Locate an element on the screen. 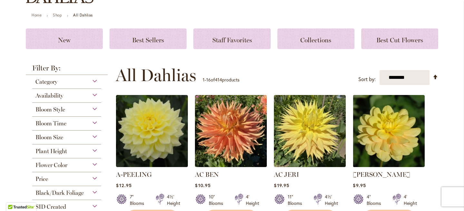 The image size is (464, 211). span: Staff Favorites is located at coordinates (232, 40).